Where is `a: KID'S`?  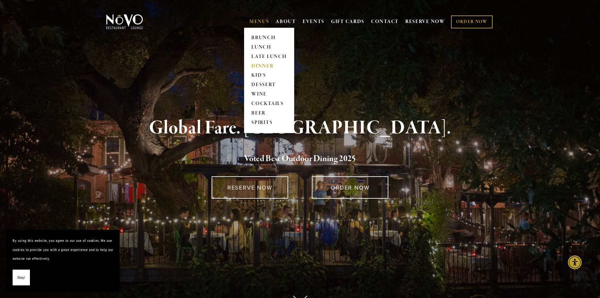 a: KID'S is located at coordinates (269, 76).